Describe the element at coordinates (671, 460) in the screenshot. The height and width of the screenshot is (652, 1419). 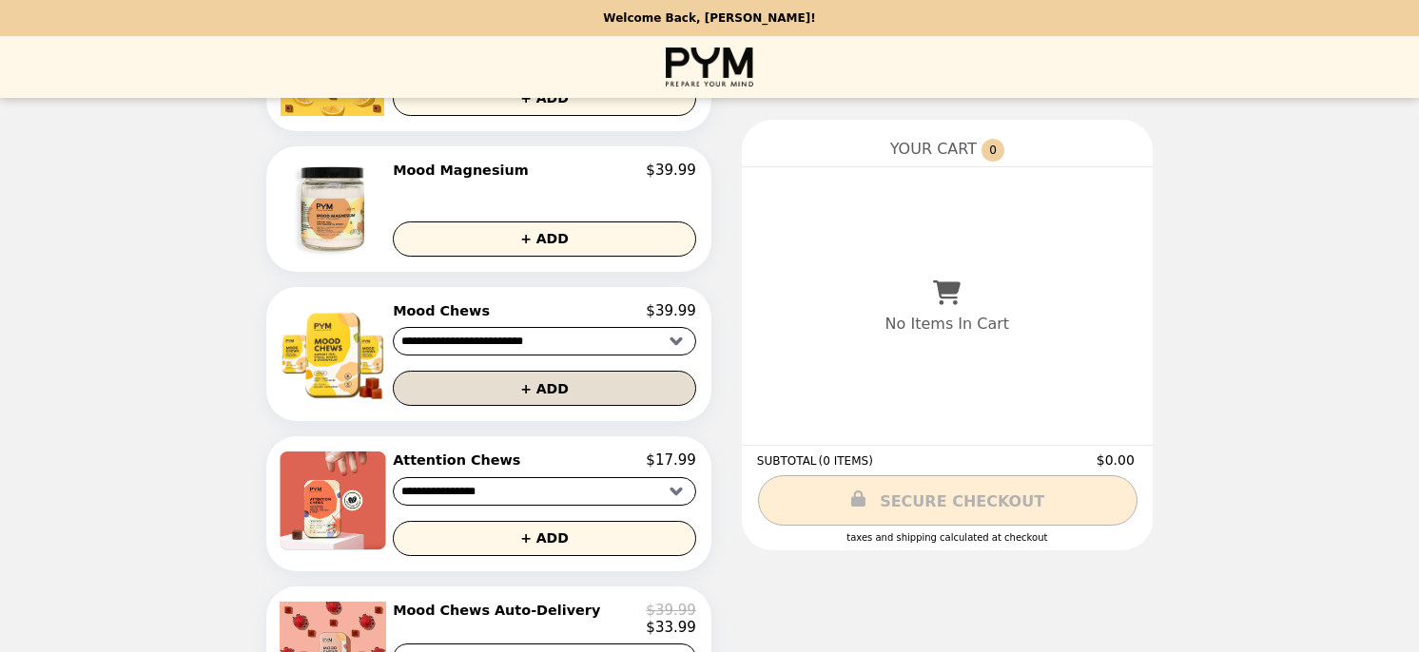
I see `p: $17.99` at that location.